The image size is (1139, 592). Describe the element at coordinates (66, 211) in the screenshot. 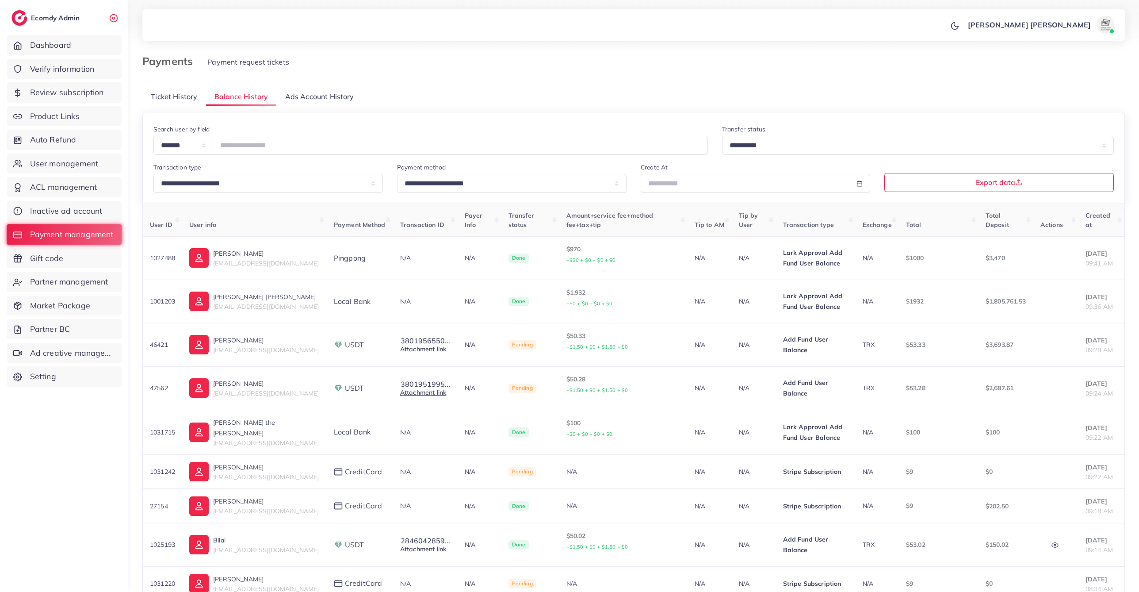

I see `span: Inactive ad account` at that location.